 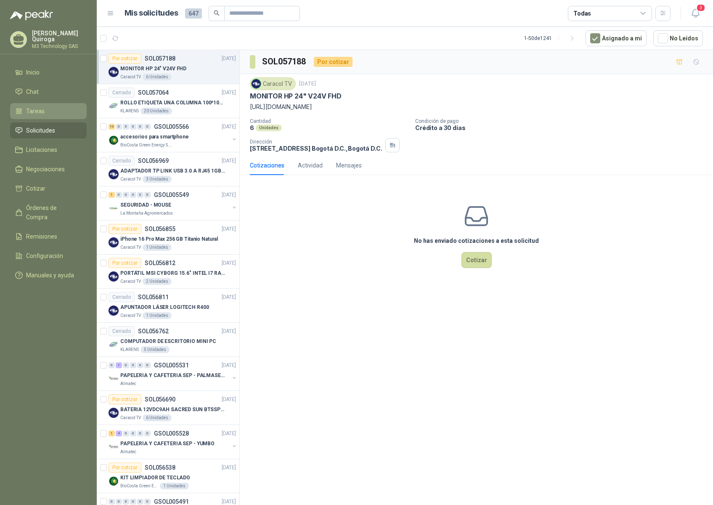 What do you see at coordinates (157, 179) in the screenshot?
I see `div: 3 Unidades` at bounding box center [157, 179].